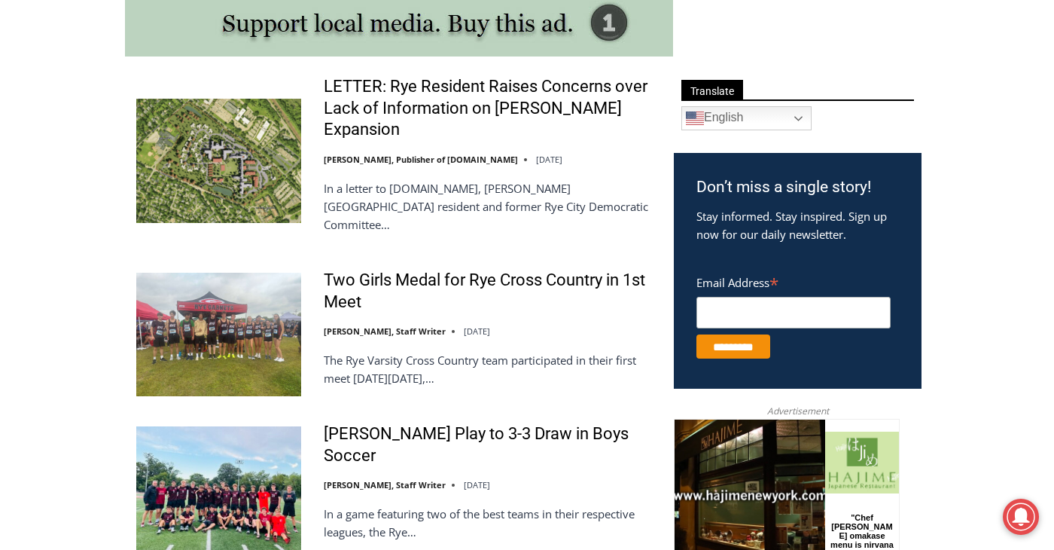  What do you see at coordinates (695, 118) in the screenshot?
I see `img: en` at bounding box center [695, 118].